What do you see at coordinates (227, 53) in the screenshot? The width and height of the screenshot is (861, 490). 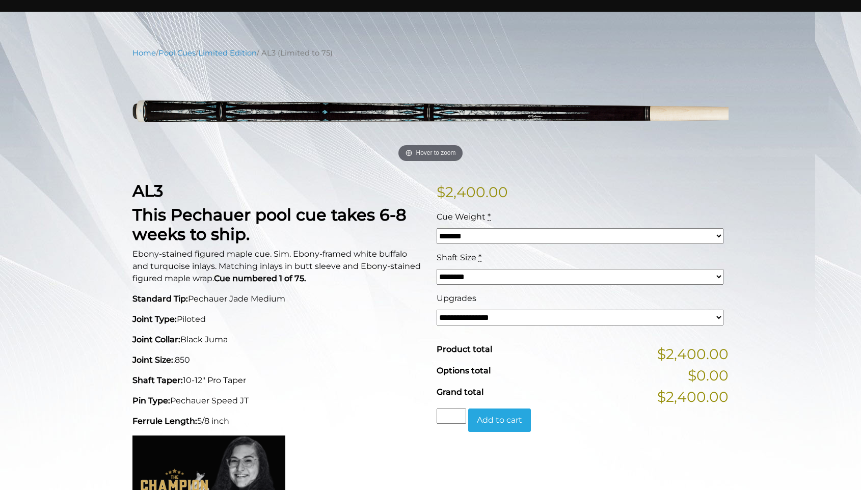 I see `a: Limited Edition` at bounding box center [227, 53].